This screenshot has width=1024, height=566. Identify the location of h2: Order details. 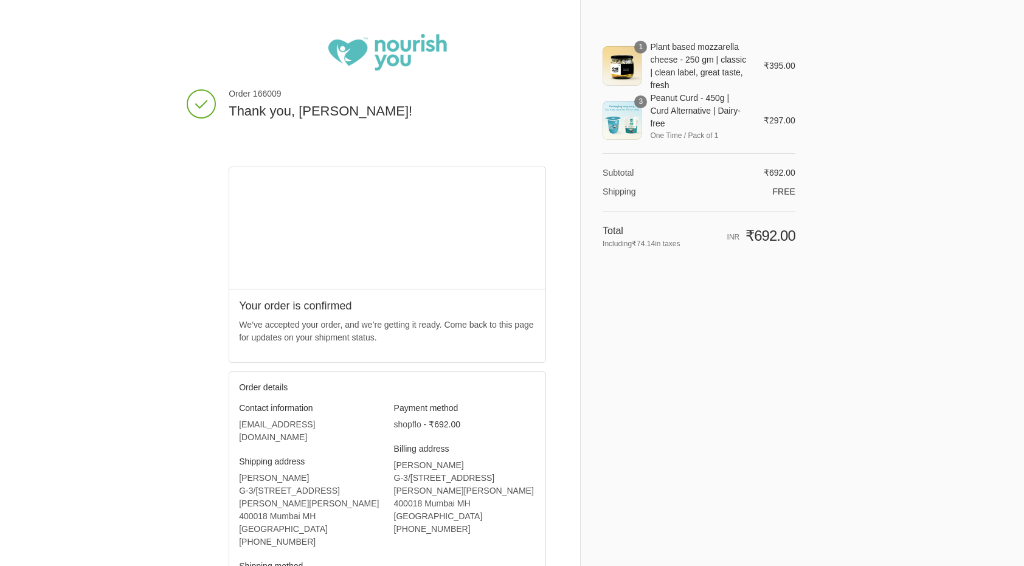
(313, 387).